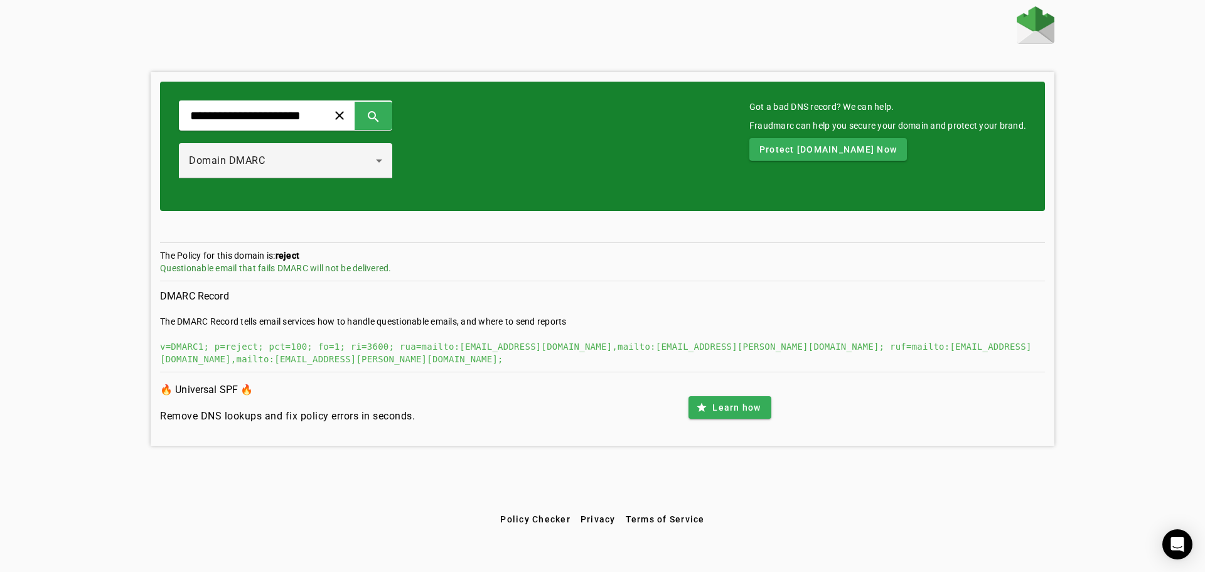  I want to click on button: Policy Checker, so click(535, 519).